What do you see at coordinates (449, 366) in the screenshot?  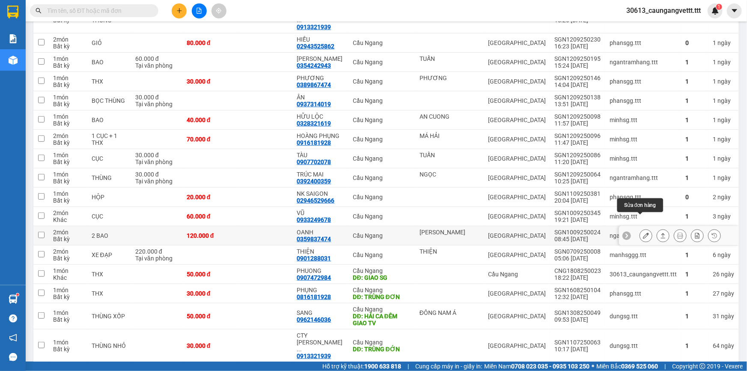 I see `span: Cung cấp máy in - giấy in:` at bounding box center [449, 366].